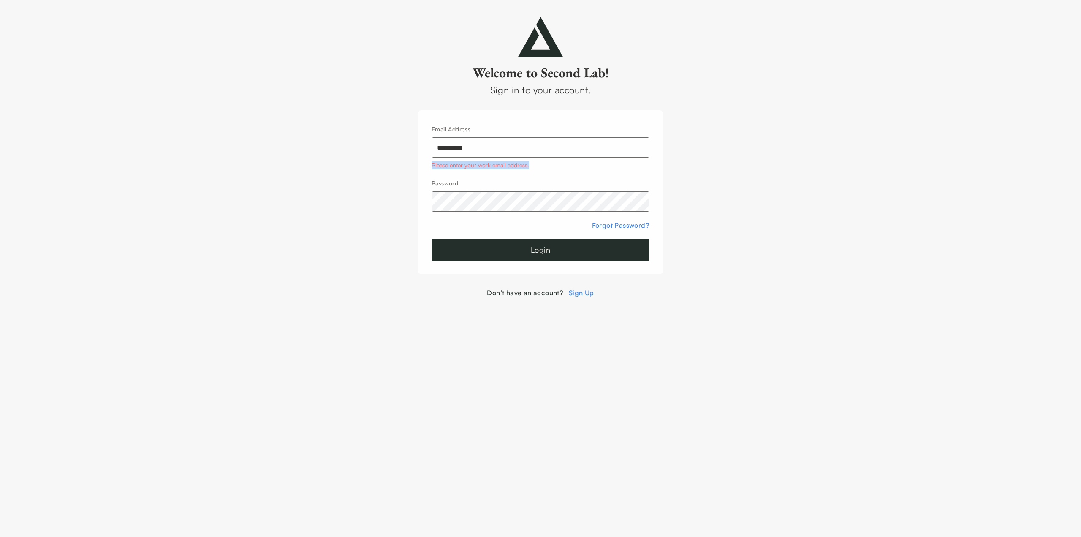 This screenshot has height=537, width=1081. Describe the element at coordinates (541, 165) in the screenshot. I see `p: Please enter your work email address.` at that location.